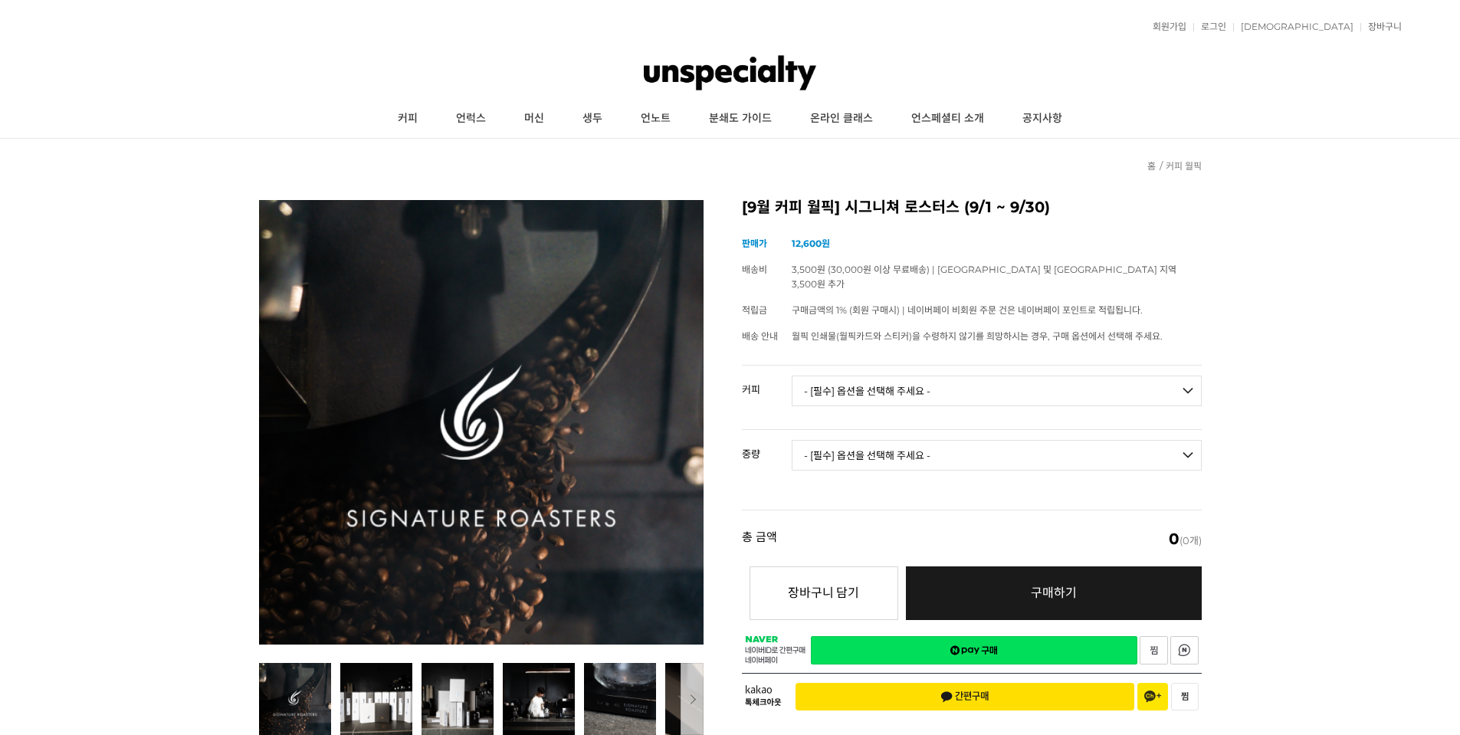 Image resolution: width=1460 pixels, height=735 pixels. I want to click on button: 장바구니 담기, so click(824, 593).